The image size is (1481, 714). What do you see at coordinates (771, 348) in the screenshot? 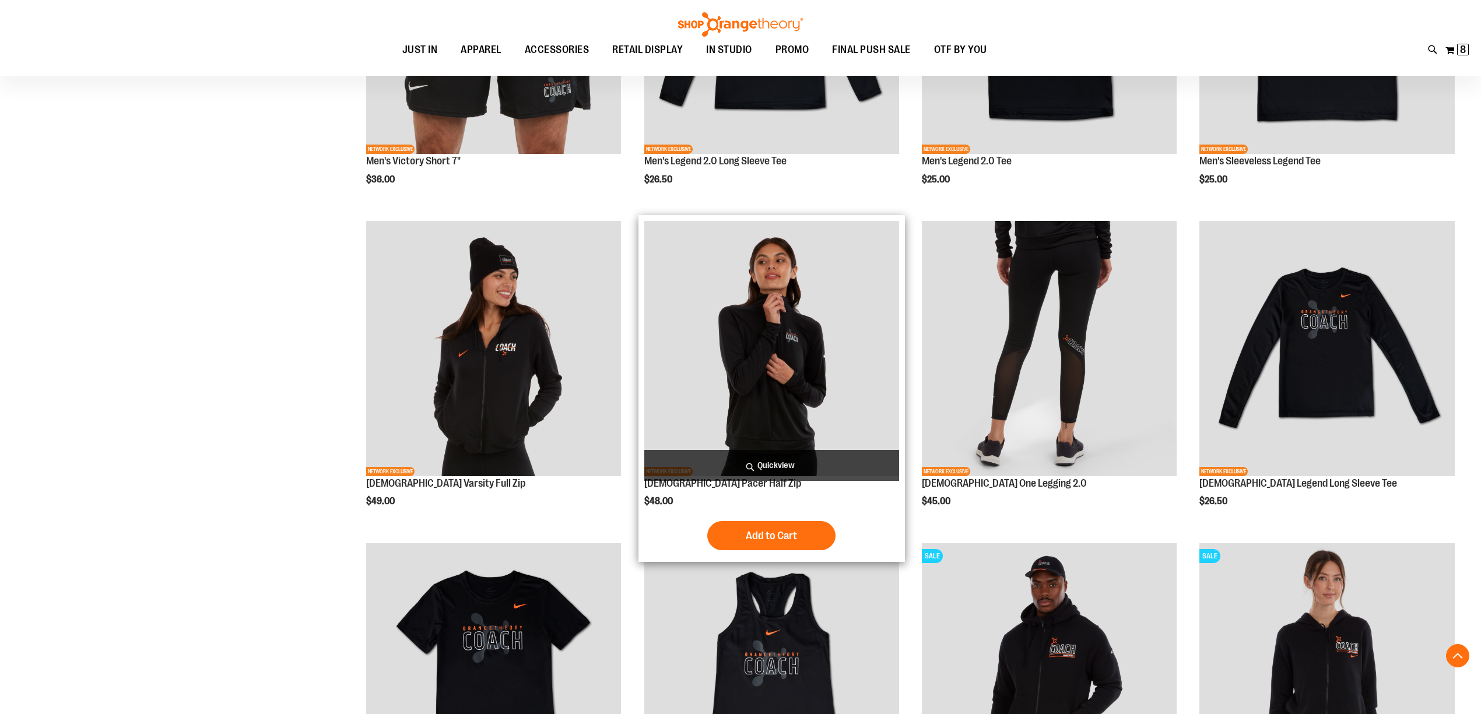
I see `img: OTF Ladies Coach FA23 Pacer Half Zip - Black primary image` at bounding box center [771, 348].